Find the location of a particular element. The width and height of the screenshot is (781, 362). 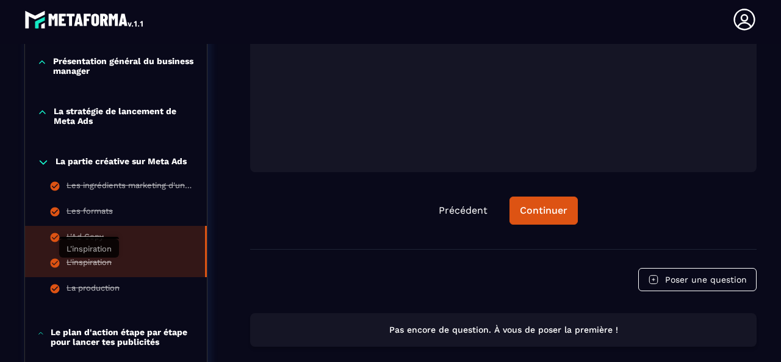

div: Continuer is located at coordinates (544, 211).